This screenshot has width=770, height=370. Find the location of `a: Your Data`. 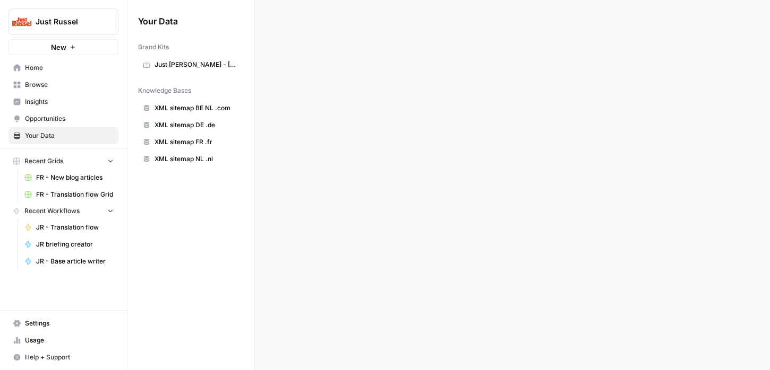

a: Your Data is located at coordinates (63, 136).